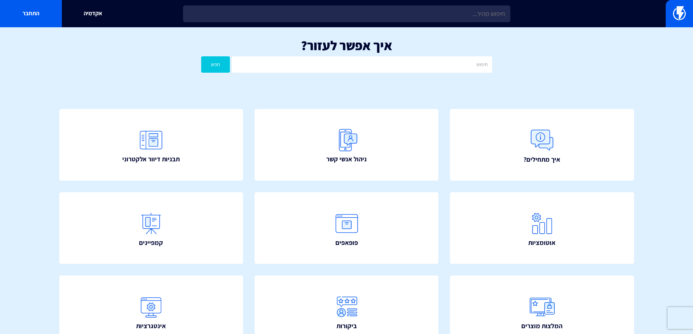  Describe the element at coordinates (347, 145) in the screenshot. I see `a: ניהול אנשי קשר` at that location.